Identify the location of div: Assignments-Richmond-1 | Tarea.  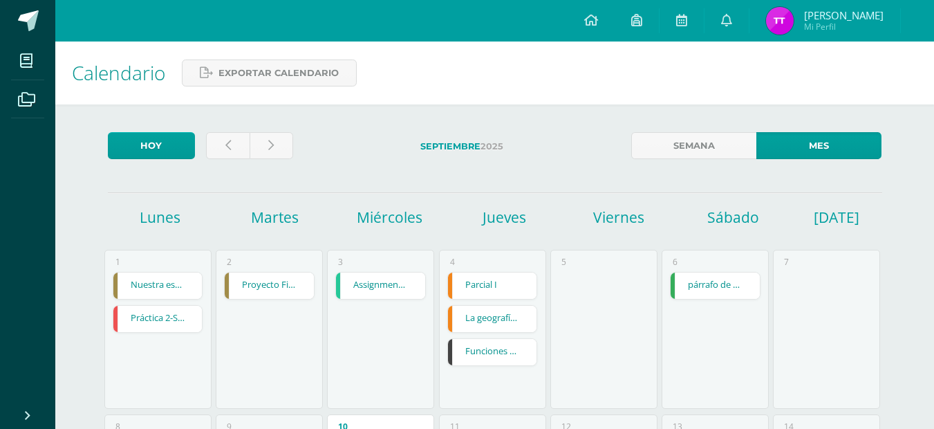
(380, 286).